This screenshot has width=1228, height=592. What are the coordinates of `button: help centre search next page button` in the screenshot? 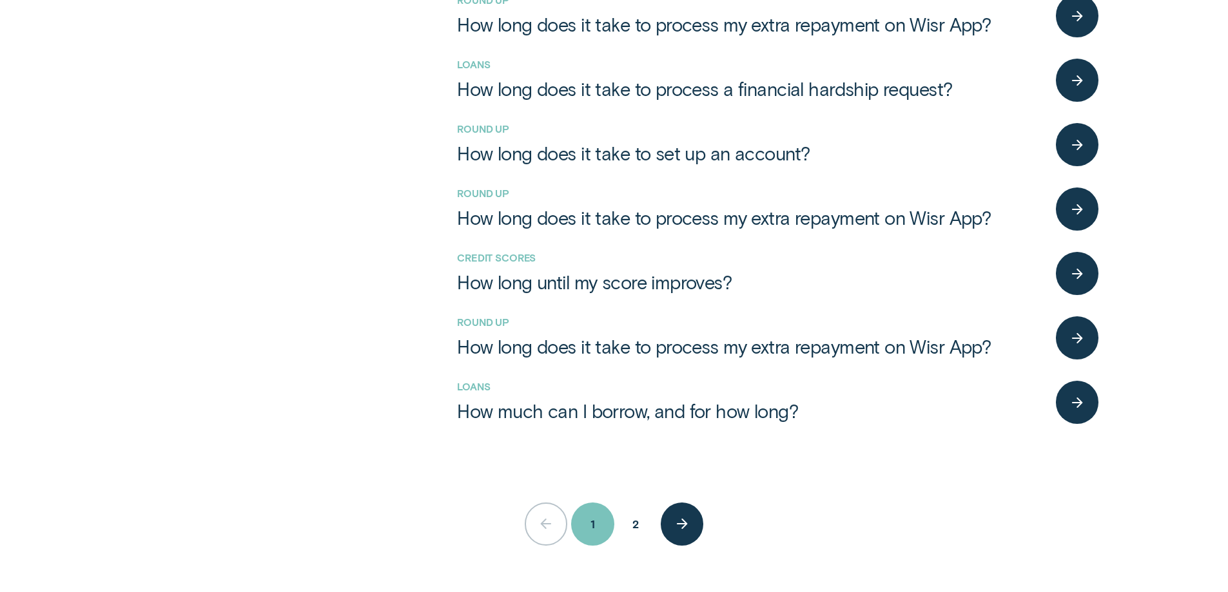 It's located at (682, 524).